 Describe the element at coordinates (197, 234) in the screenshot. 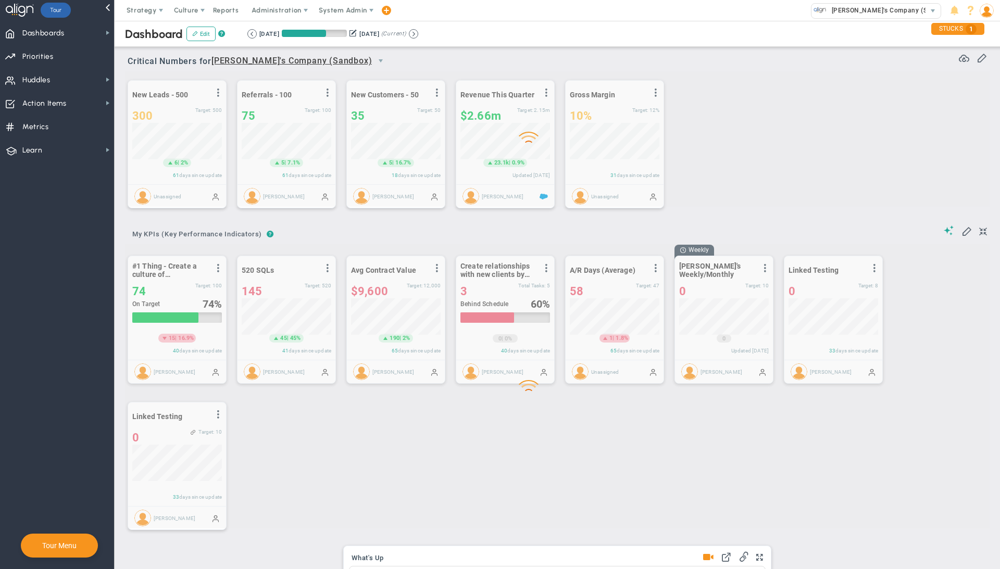

I see `span: My KPIs (Key Performance Indicators)` at that location.